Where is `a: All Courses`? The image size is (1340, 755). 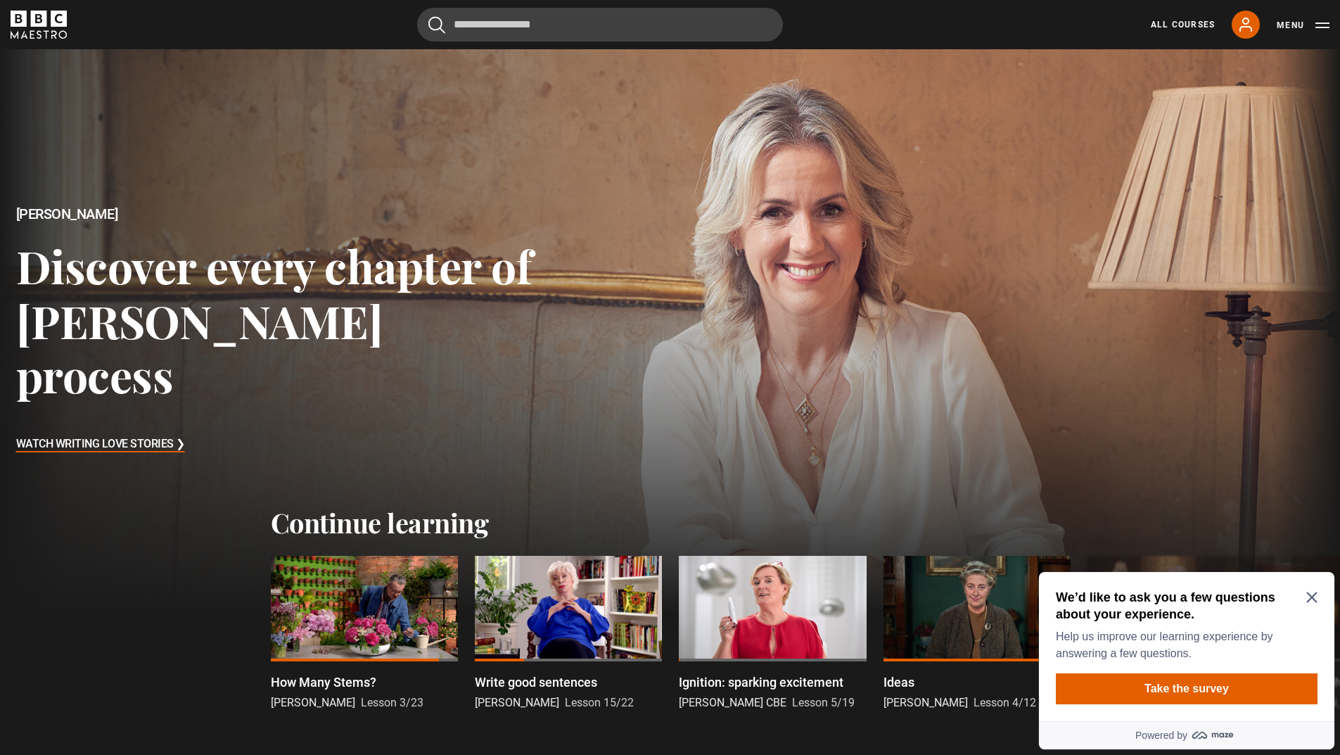 a: All Courses is located at coordinates (1183, 25).